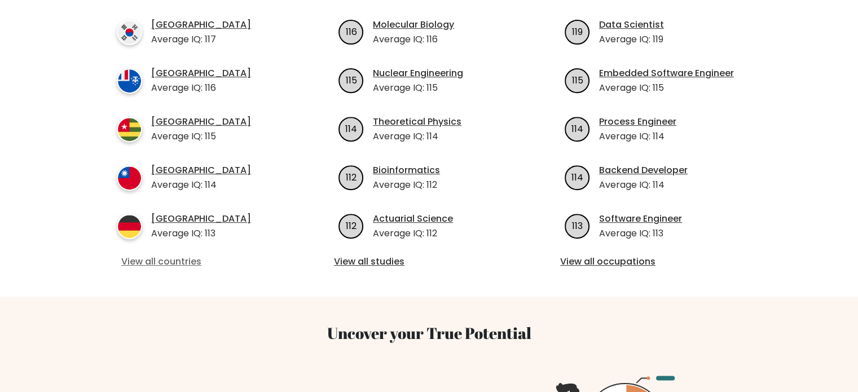  I want to click on a: Process Engineer, so click(637, 122).